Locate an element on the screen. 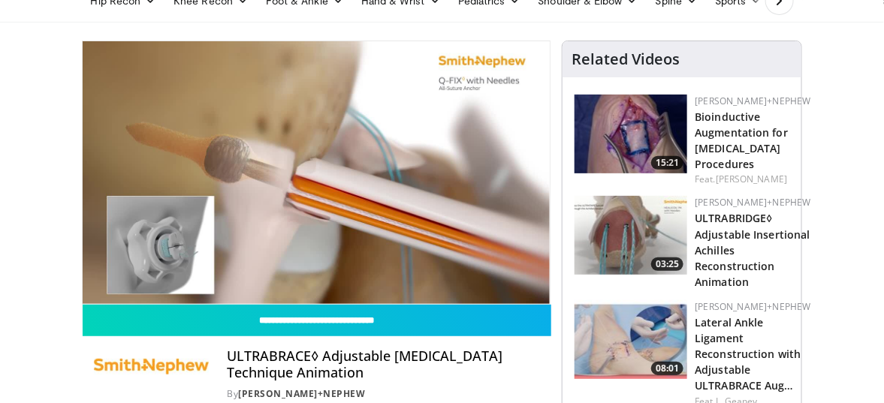 This screenshot has height=403, width=884. div: Feat. is located at coordinates (752, 179).